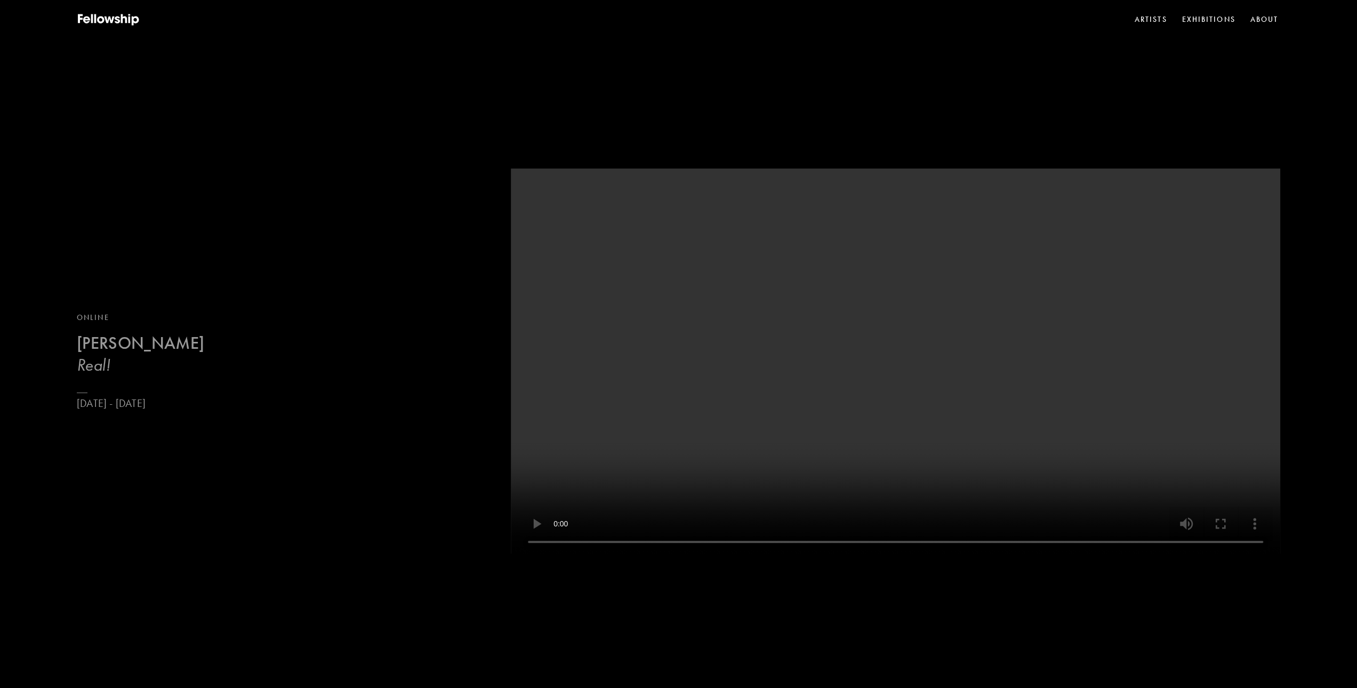  Describe the element at coordinates (140, 318) in the screenshot. I see `div: Online` at that location.